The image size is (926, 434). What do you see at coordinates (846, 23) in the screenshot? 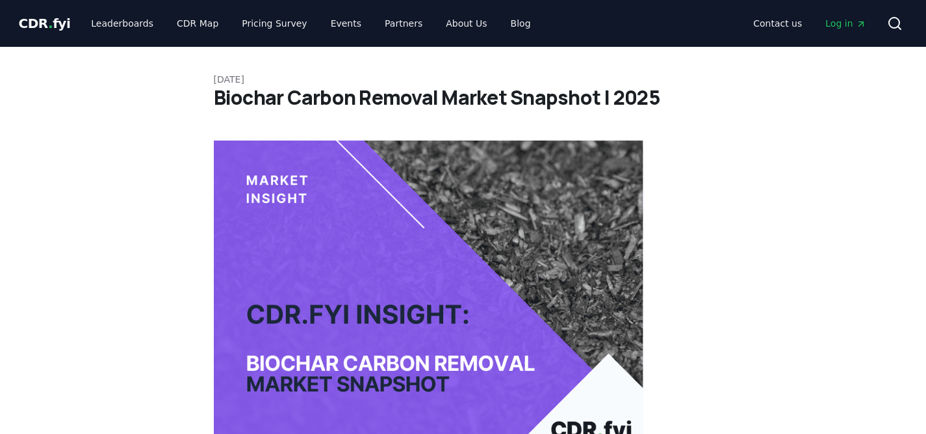
I see `a: Log in` at bounding box center [846, 23].